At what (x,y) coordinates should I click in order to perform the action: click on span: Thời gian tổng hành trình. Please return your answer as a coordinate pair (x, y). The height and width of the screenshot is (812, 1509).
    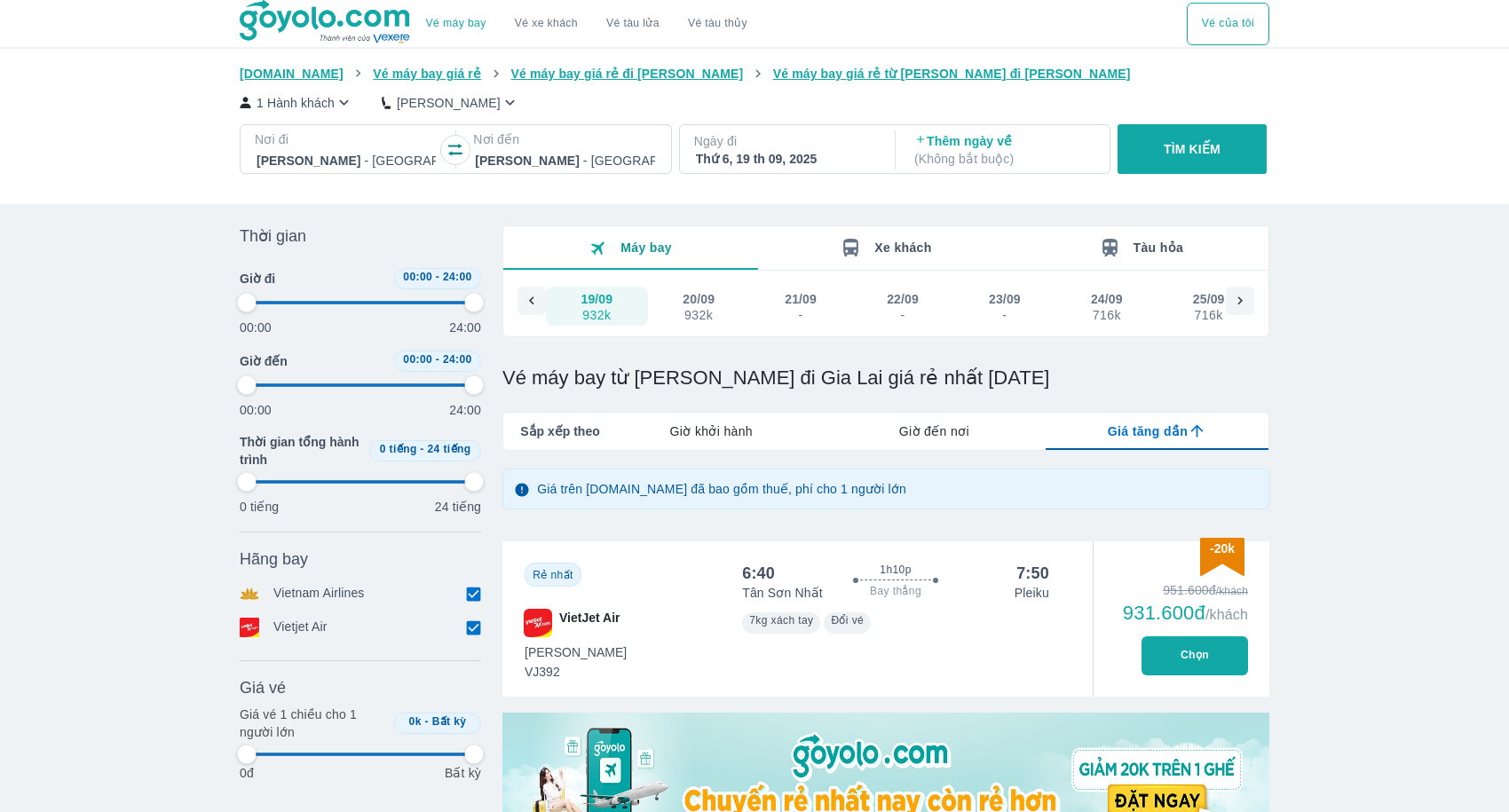
    Looking at the image, I should click on (301, 451).